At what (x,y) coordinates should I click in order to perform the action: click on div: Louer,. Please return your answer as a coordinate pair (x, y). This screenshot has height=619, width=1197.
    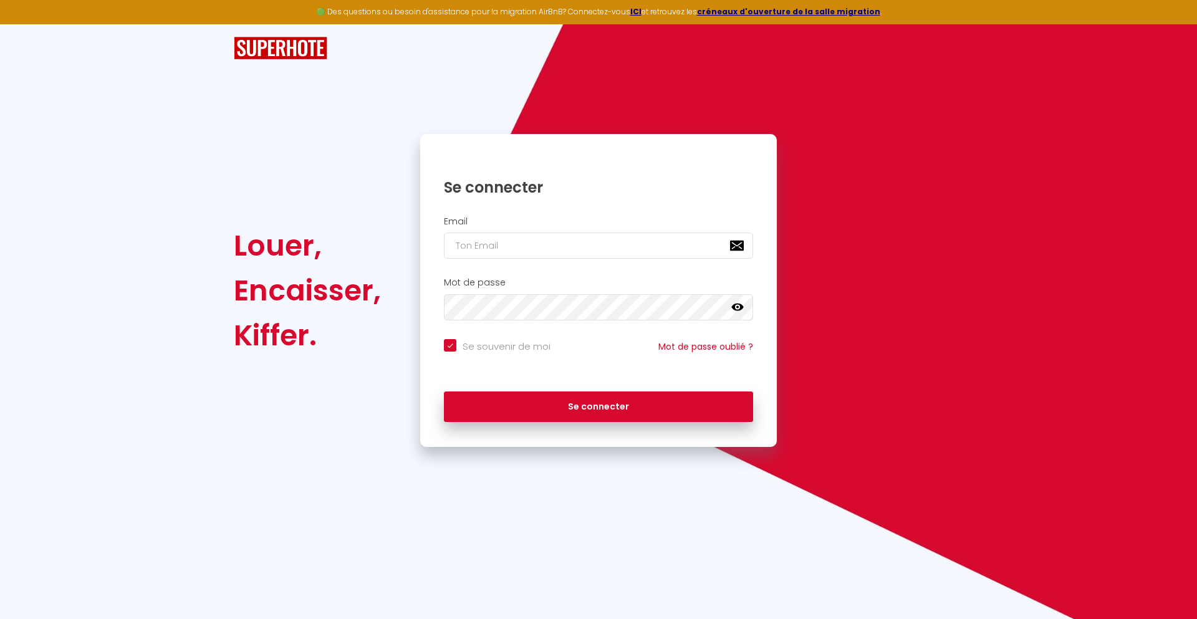
    Looking at the image, I should click on (307, 246).